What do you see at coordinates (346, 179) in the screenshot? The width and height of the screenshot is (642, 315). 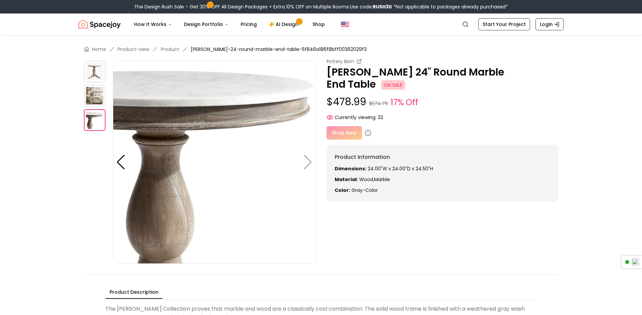 I see `strong: Material:` at bounding box center [346, 179].